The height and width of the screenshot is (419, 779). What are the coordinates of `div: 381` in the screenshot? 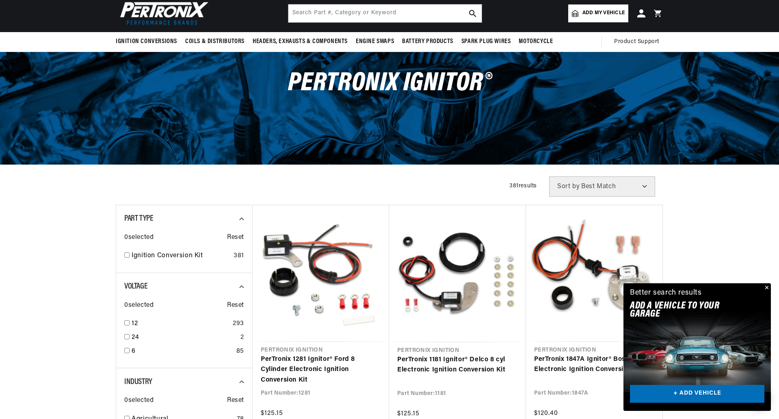 It's located at (239, 256).